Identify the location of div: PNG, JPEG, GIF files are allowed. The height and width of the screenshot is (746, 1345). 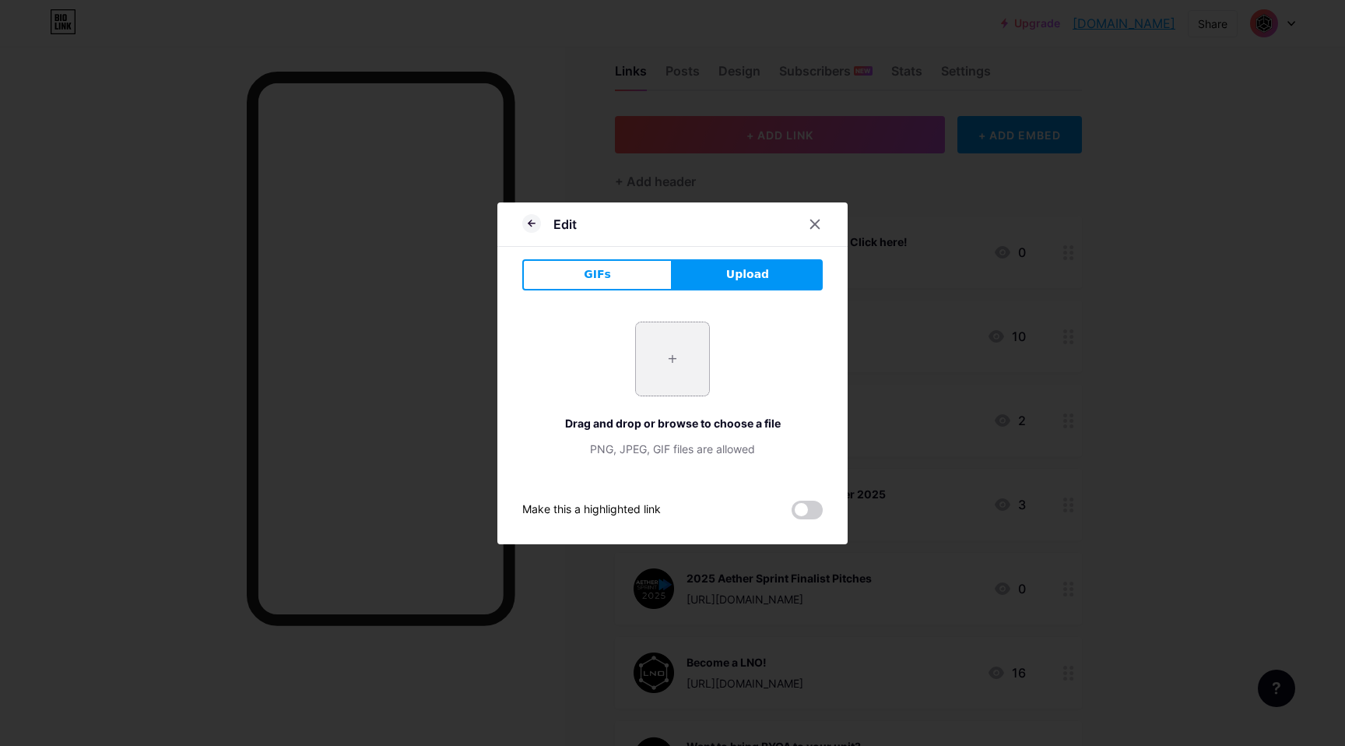
(673, 448).